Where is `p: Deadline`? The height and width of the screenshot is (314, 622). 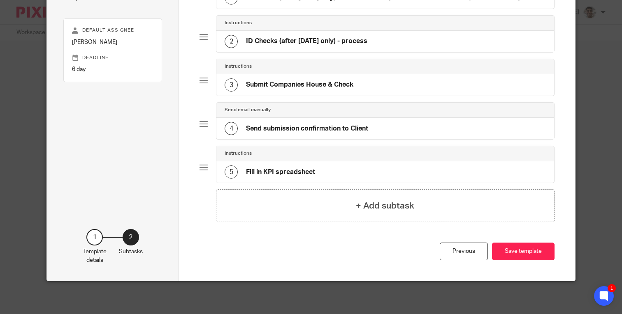 p: Deadline is located at coordinates (113, 58).